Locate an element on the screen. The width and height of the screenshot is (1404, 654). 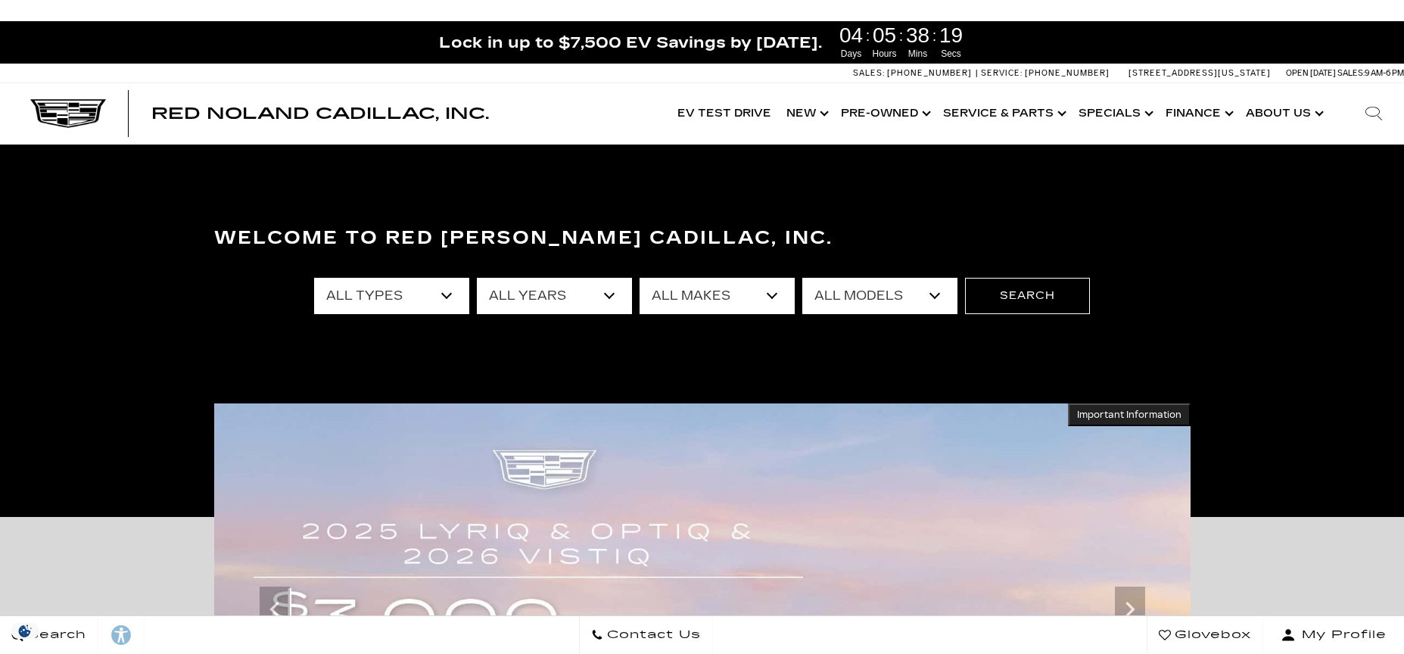
span: Important Information is located at coordinates (1129, 415).